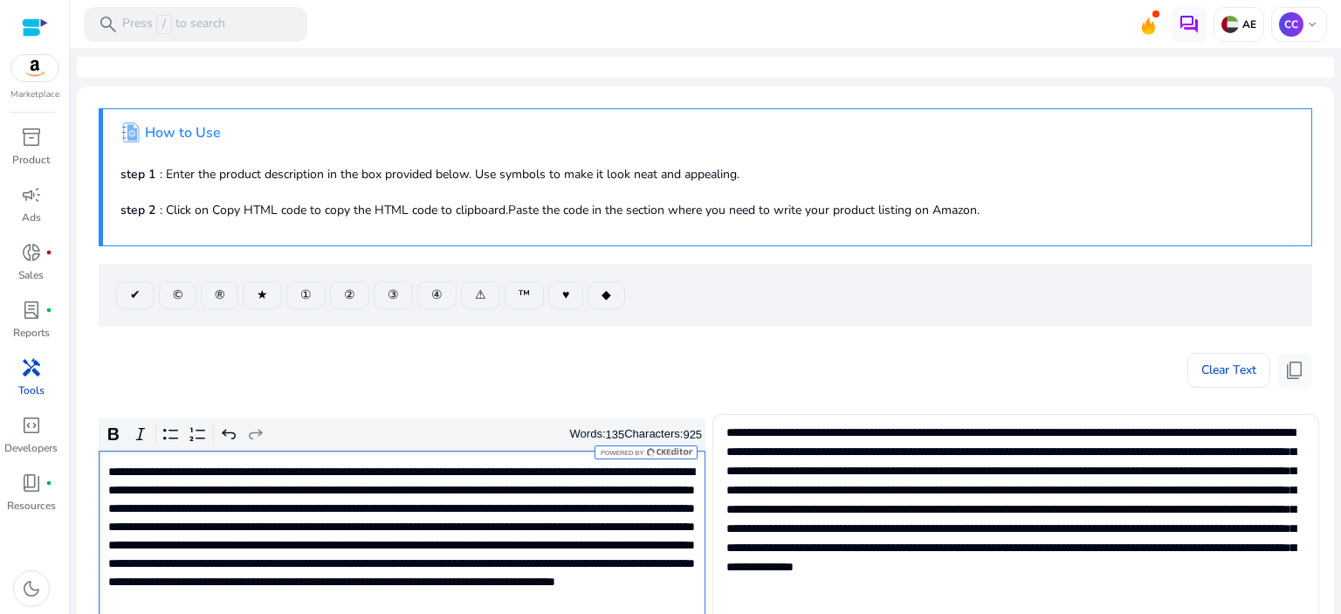 Image resolution: width=1341 pixels, height=614 pixels. What do you see at coordinates (35, 94) in the screenshot?
I see `p: Marketplace` at bounding box center [35, 94].